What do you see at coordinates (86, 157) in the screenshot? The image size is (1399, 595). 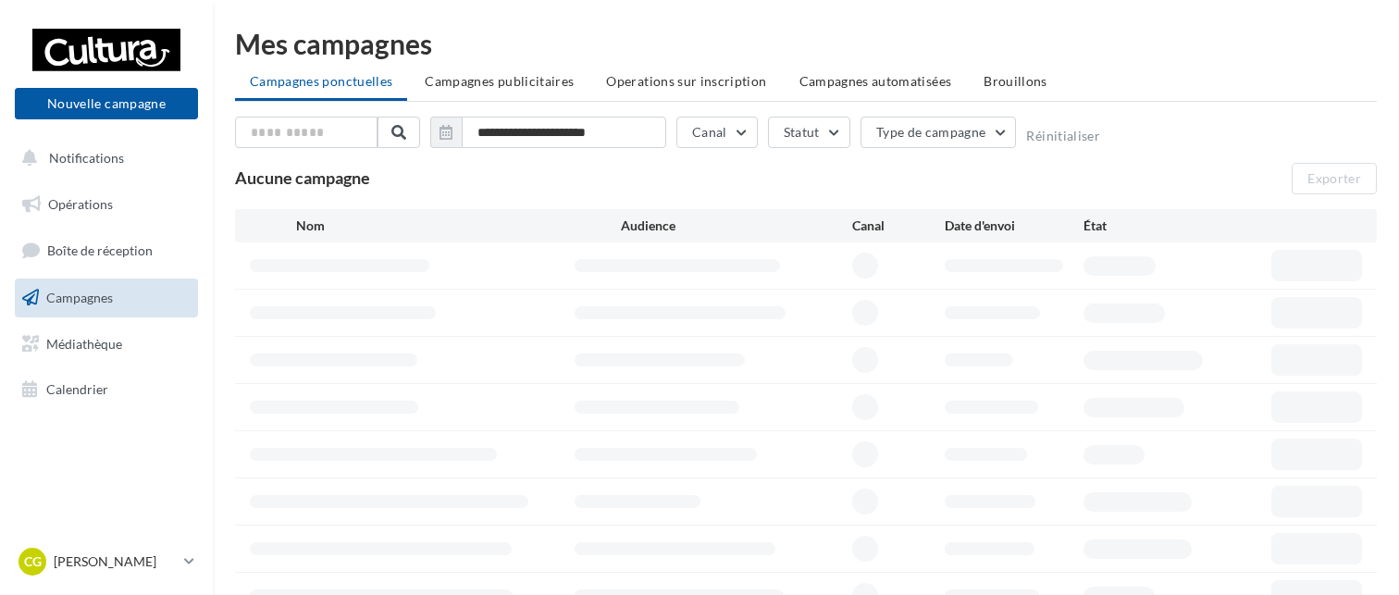 I see `span: Notifications` at bounding box center [86, 157].